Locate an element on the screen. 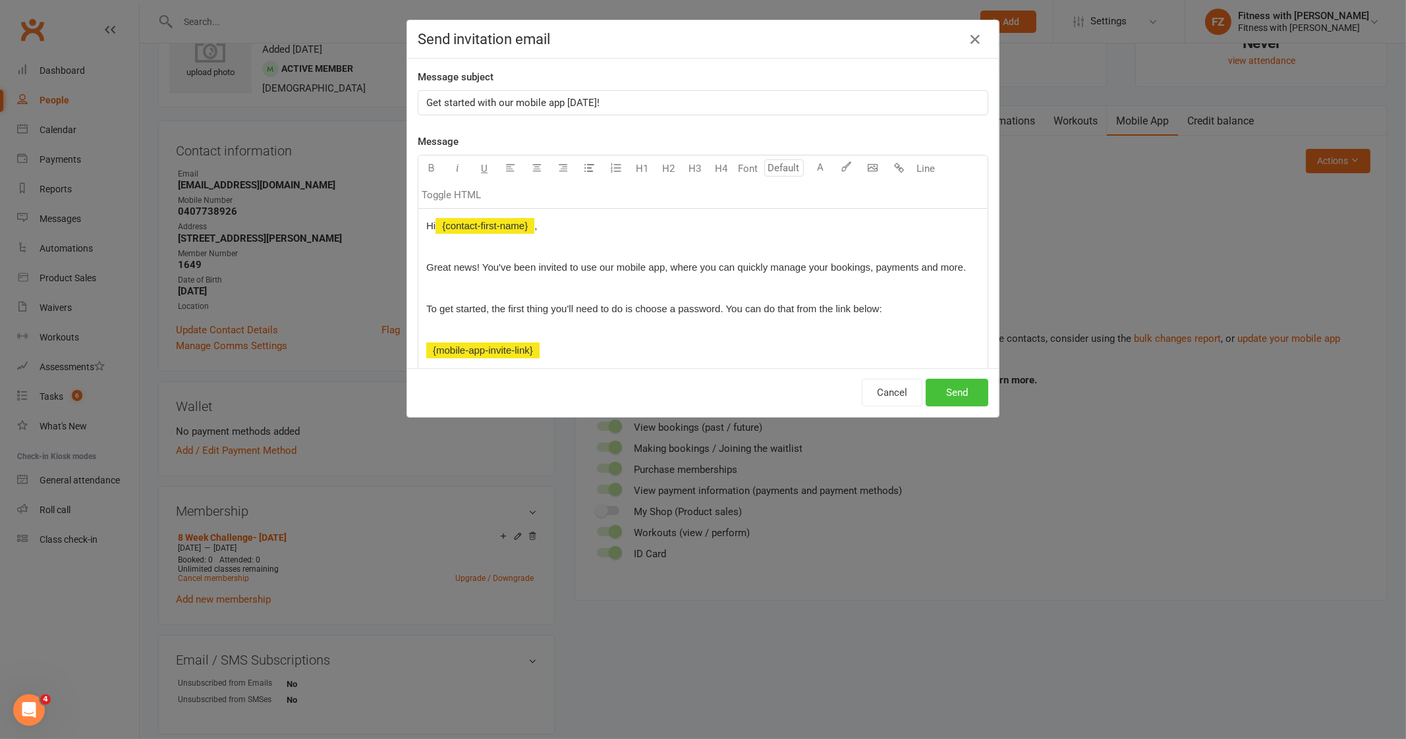  button: Close is located at coordinates (975, 40).